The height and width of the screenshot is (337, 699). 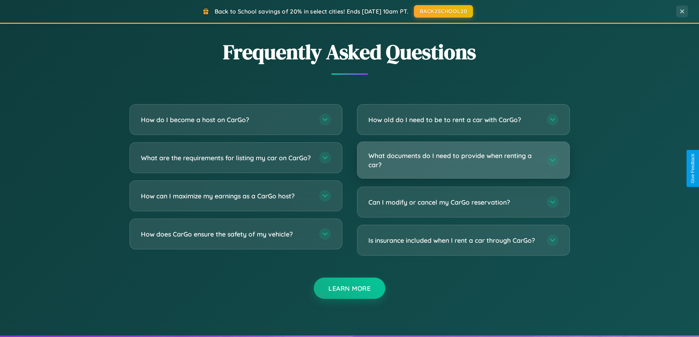 What do you see at coordinates (454, 202) in the screenshot?
I see `h3: Can I modify or cancel my CarGo reservation?` at bounding box center [454, 202].